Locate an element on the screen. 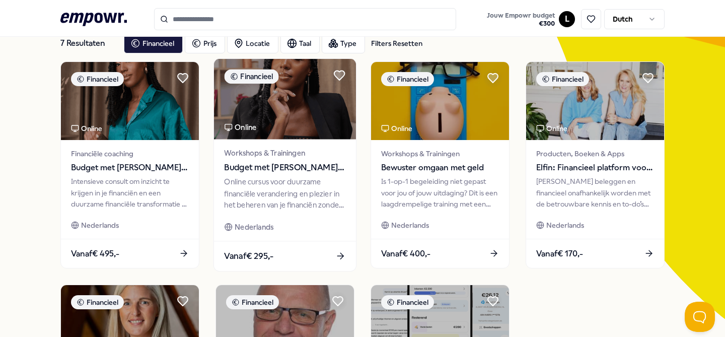 The height and width of the screenshot is (337, 725). span: Producten, Boeken & Apps is located at coordinates (595, 154).